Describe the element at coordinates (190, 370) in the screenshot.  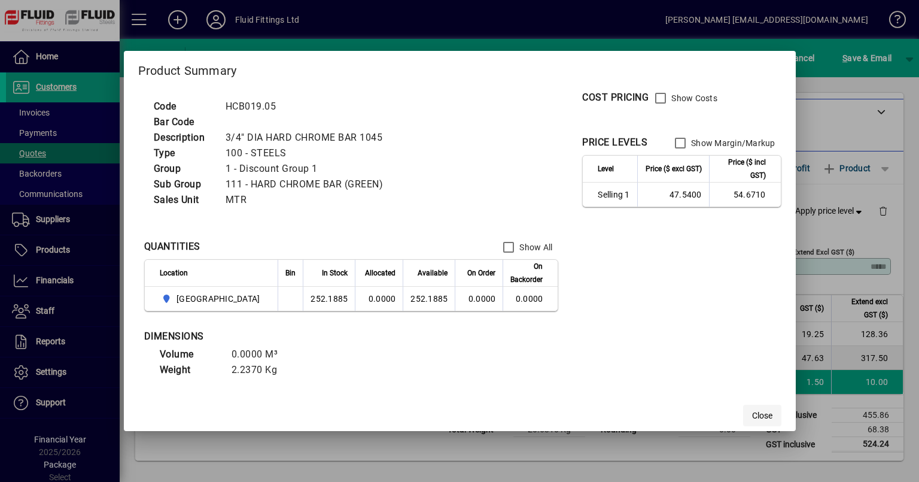
I see `td: Weight` at that location.